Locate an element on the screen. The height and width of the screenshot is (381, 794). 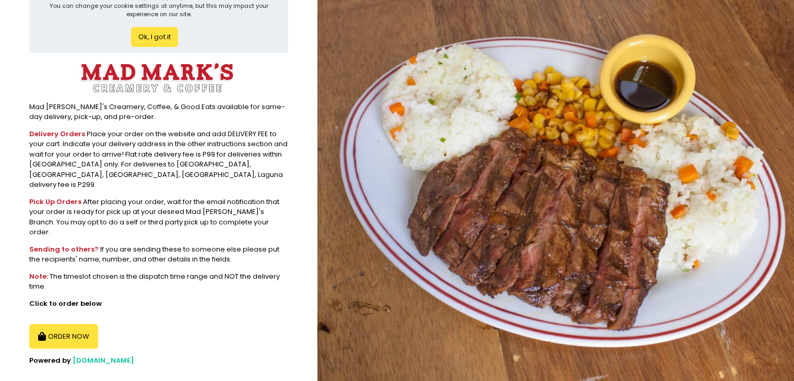
div: After placing your order, wait for the email notification that your order is ready for pick up at... is located at coordinates (159, 217).